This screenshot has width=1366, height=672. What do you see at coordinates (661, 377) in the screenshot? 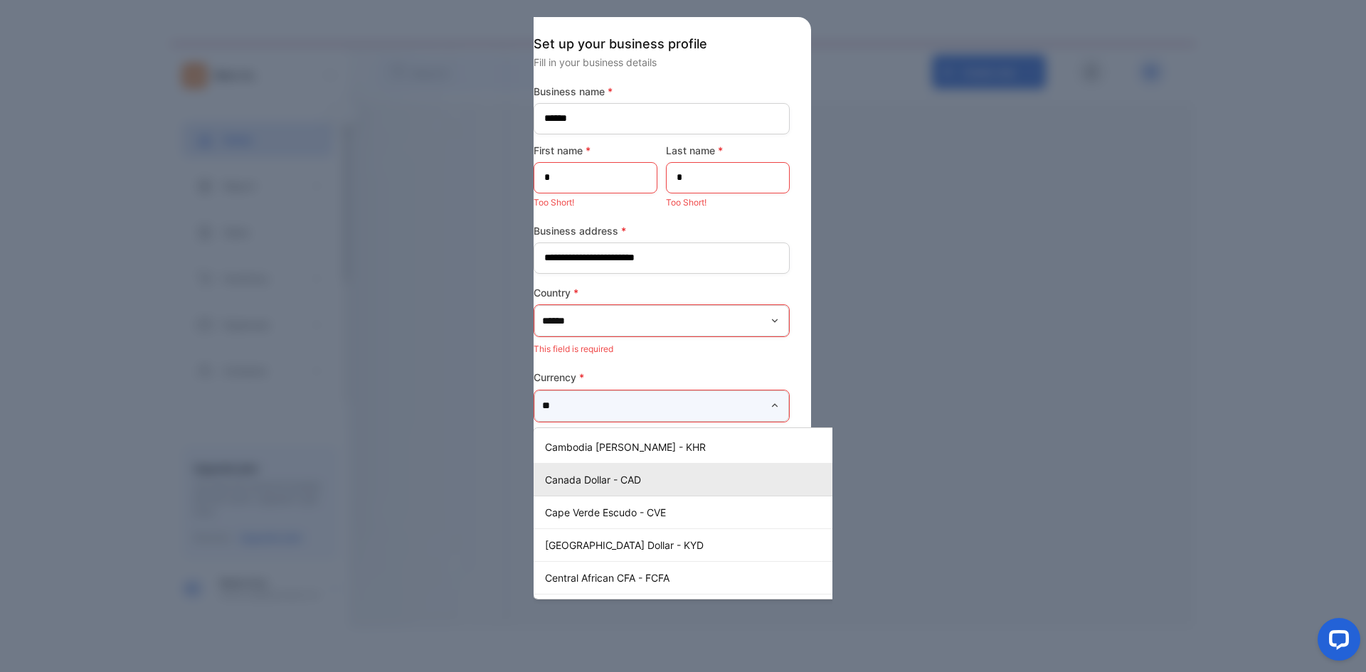
I see `label: Currency` at bounding box center [661, 377].